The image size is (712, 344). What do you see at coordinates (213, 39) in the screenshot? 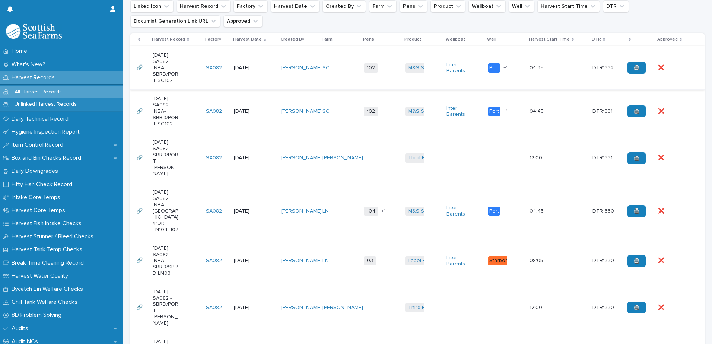
I see `p: Factory` at bounding box center [213, 39].